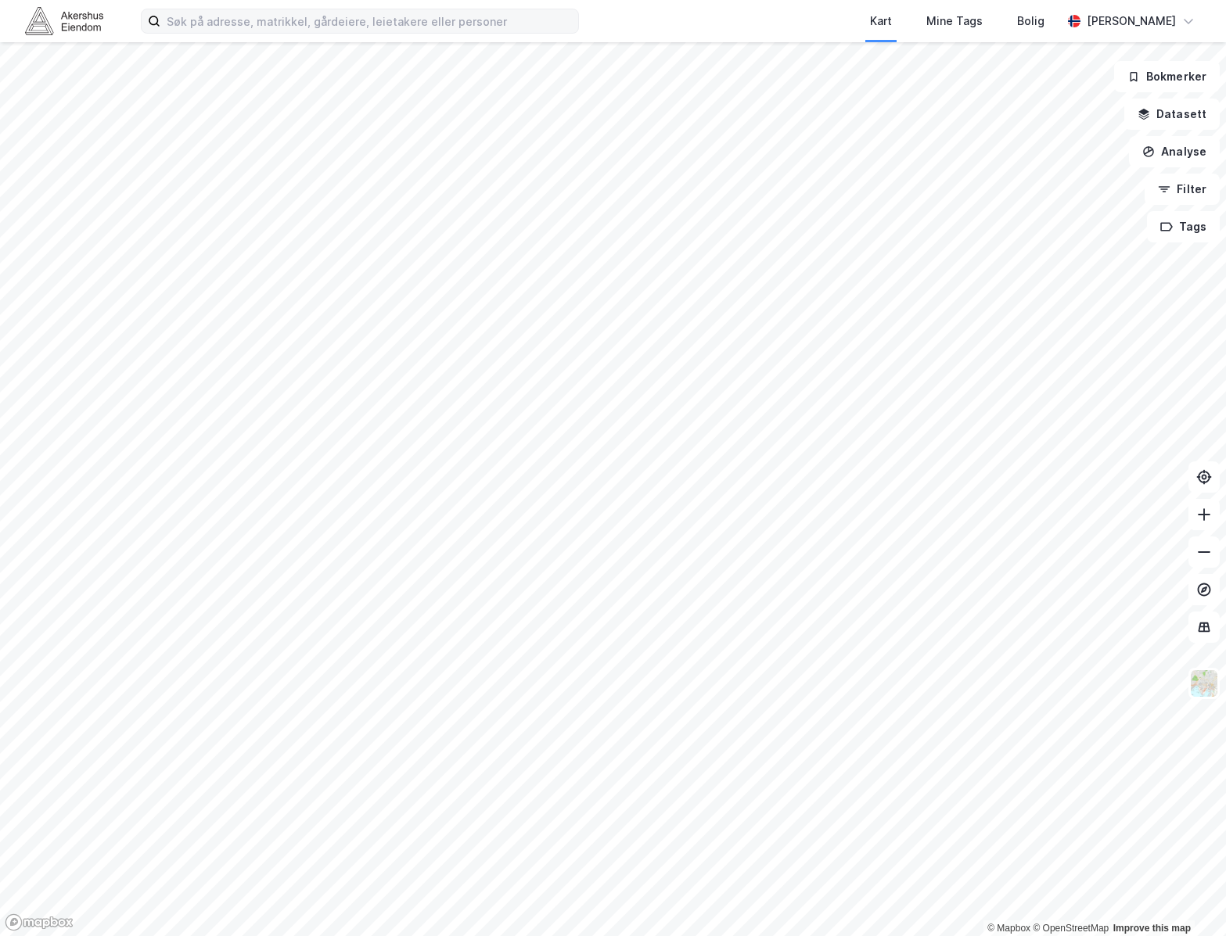  Describe the element at coordinates (881, 21) in the screenshot. I see `div: Kart` at that location.